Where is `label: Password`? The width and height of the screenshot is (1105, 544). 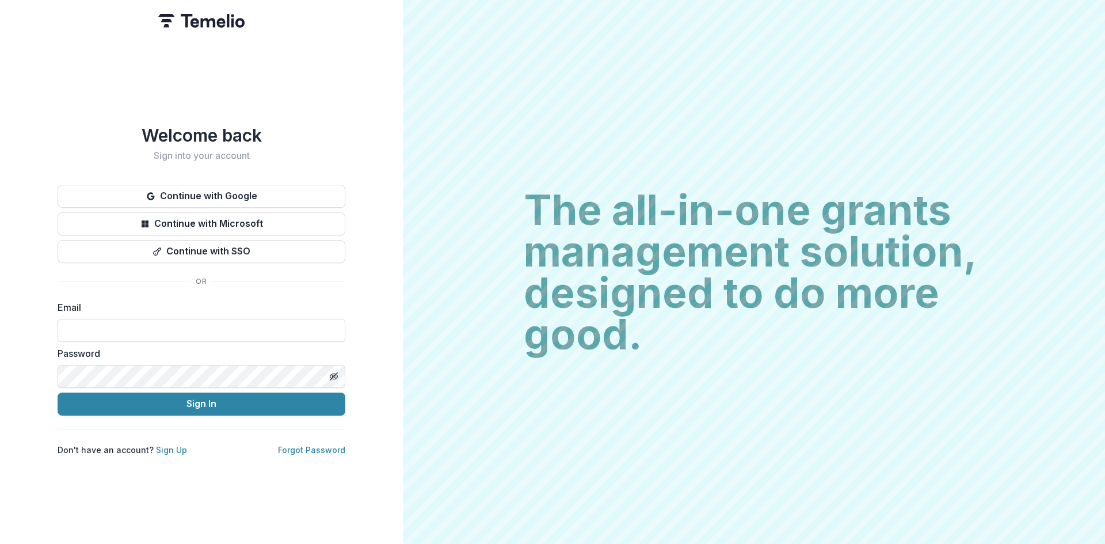
label: Password is located at coordinates (198, 353).